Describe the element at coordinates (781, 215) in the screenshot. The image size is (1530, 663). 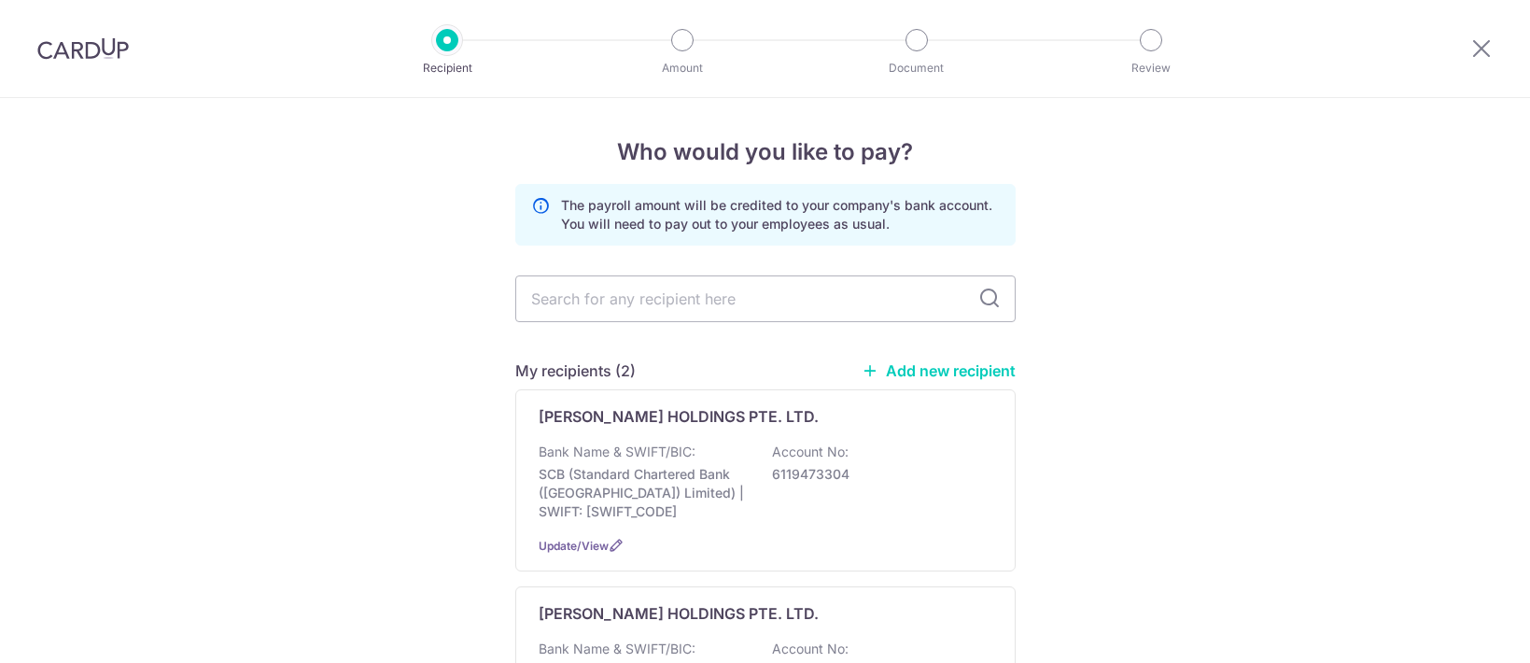
I see `p: The payroll amount will be credited to your company's bank account. You will need to pay out to y...` at that location.